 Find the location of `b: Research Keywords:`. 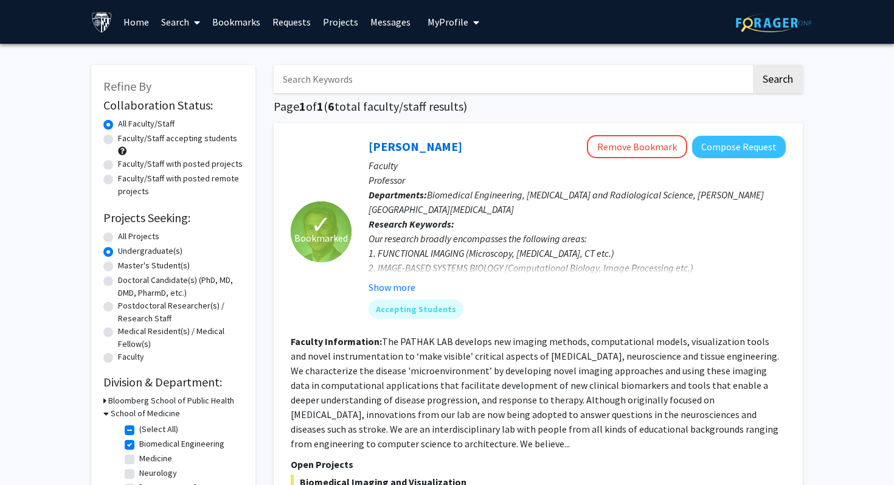

b: Research Keywords: is located at coordinates (411, 224).